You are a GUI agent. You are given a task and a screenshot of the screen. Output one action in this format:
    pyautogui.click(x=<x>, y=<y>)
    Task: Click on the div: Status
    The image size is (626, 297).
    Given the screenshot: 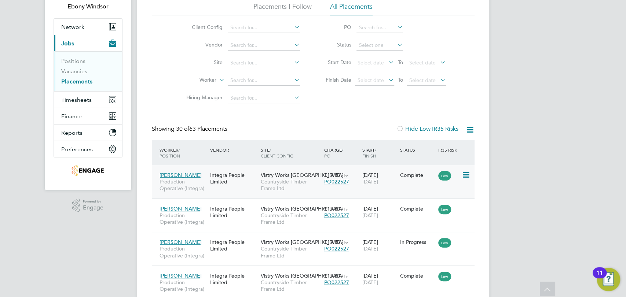 What is the action you would take?
    pyautogui.click(x=417, y=150)
    